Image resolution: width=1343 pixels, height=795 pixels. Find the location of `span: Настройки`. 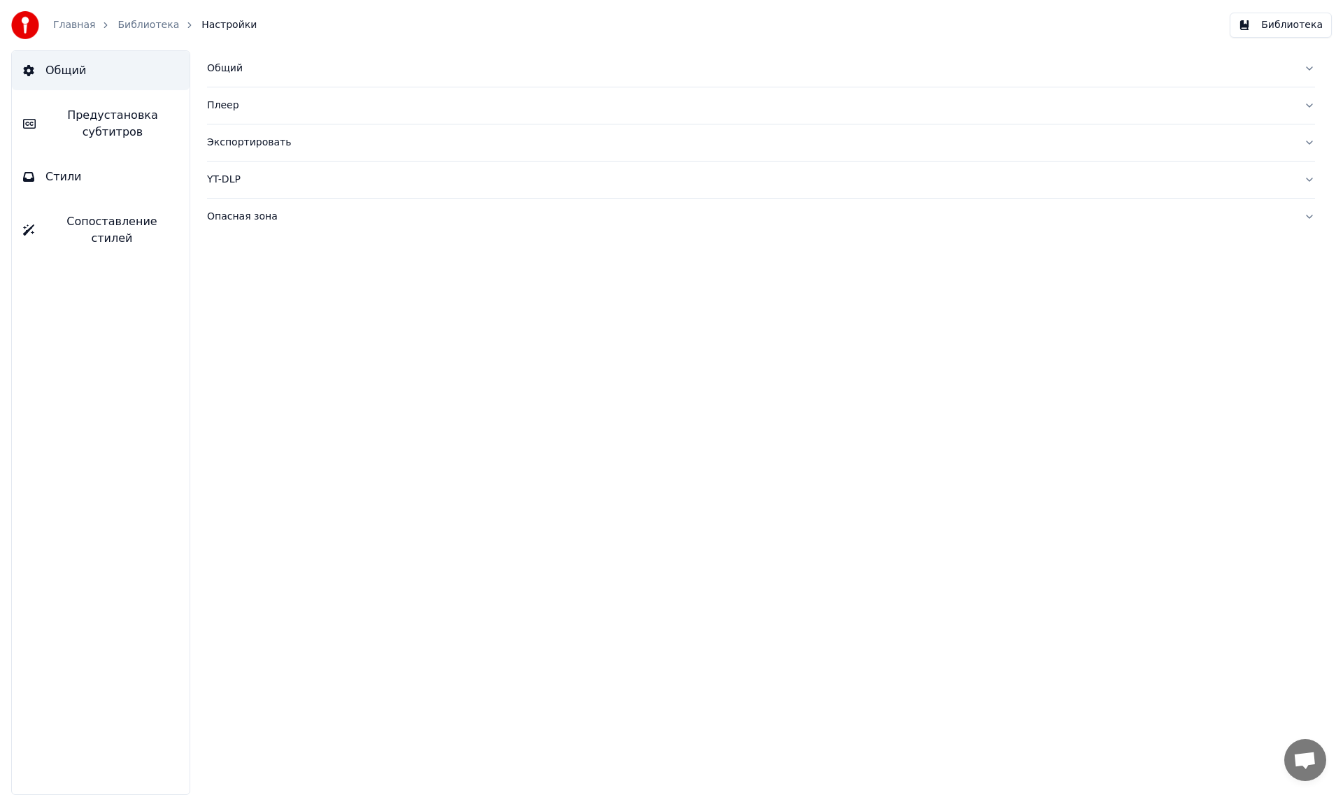

span: Настройки is located at coordinates (229, 25).